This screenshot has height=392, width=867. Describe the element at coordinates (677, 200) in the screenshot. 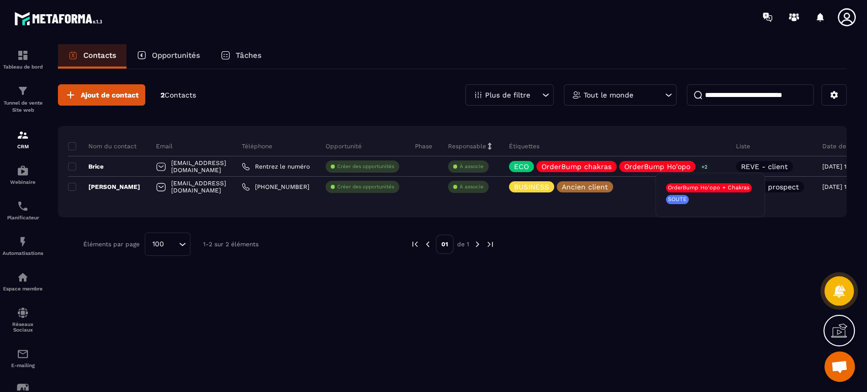

I see `p: SOUTE` at that location.